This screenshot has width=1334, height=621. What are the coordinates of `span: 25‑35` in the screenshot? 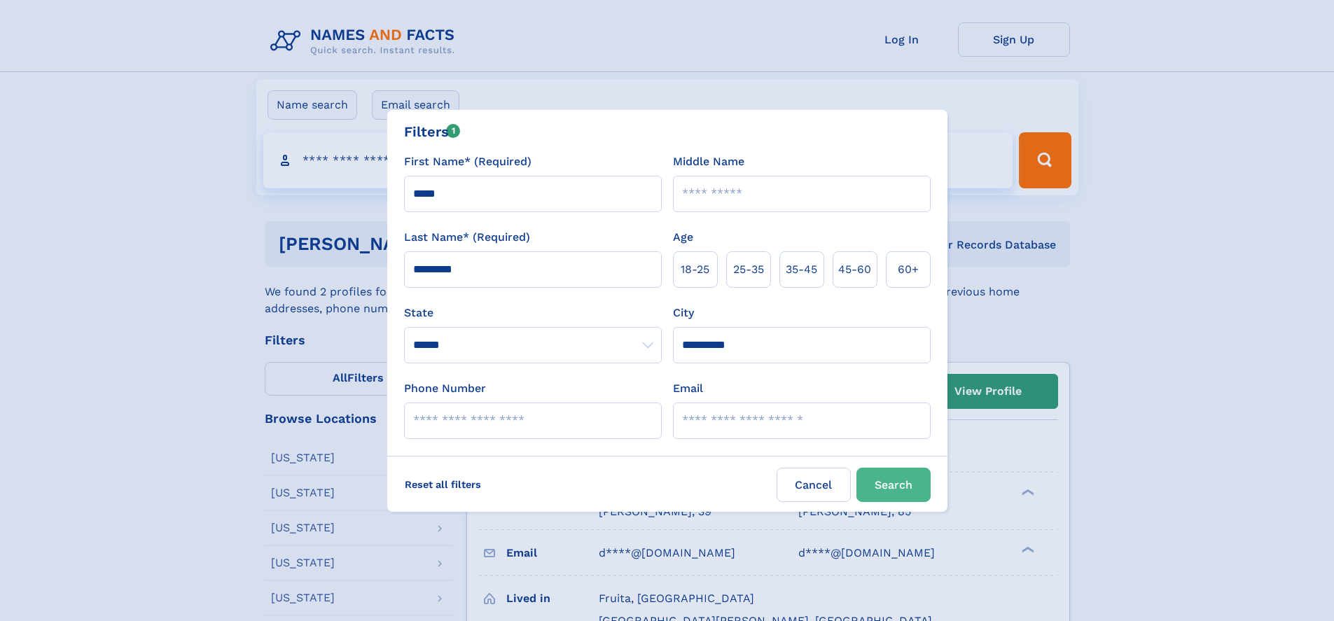 It's located at (749, 270).